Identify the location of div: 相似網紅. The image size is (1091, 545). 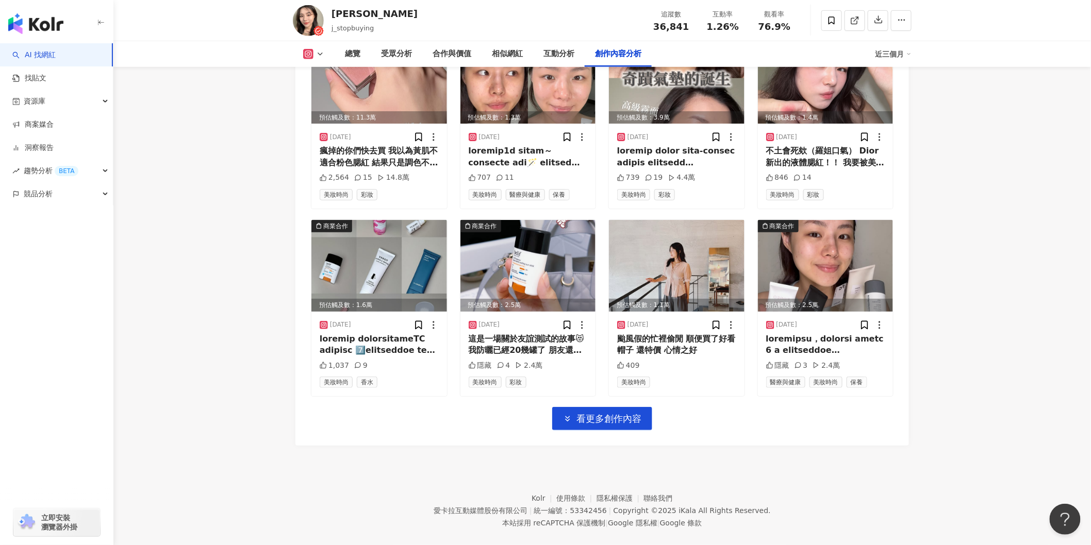
(507, 54).